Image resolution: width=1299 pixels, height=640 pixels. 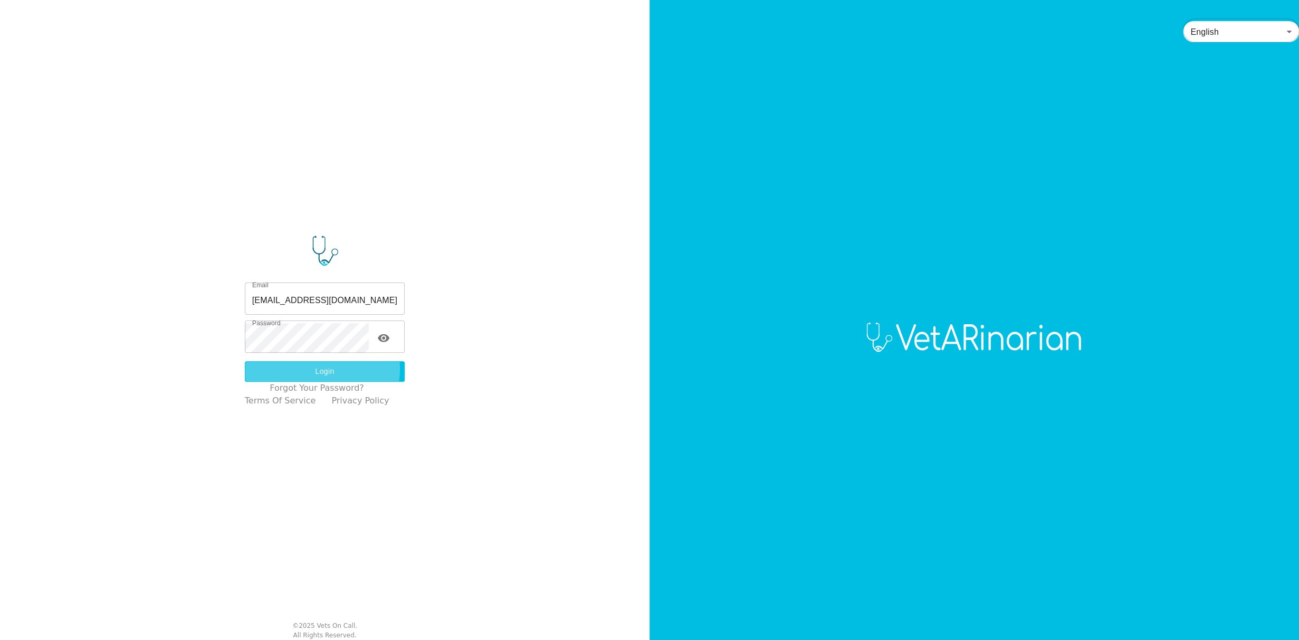 What do you see at coordinates (317, 388) in the screenshot?
I see `a: Forgot your password?` at bounding box center [317, 388].